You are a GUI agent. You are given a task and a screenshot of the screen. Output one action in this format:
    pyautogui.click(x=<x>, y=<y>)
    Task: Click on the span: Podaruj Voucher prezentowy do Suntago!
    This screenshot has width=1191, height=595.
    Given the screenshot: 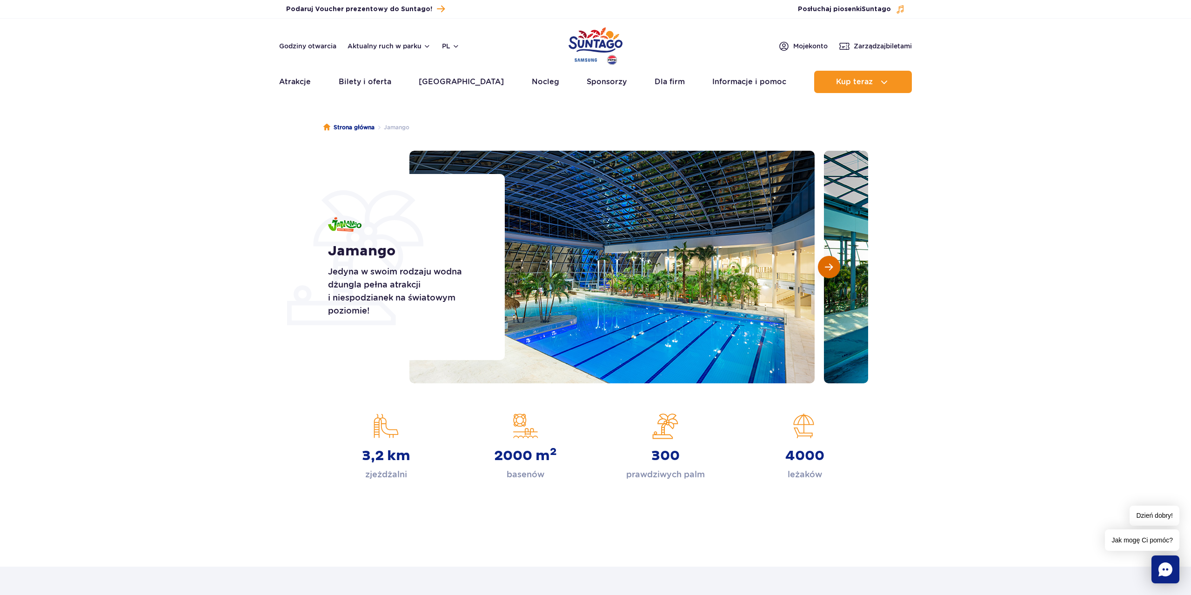 What is the action you would take?
    pyautogui.click(x=359, y=9)
    